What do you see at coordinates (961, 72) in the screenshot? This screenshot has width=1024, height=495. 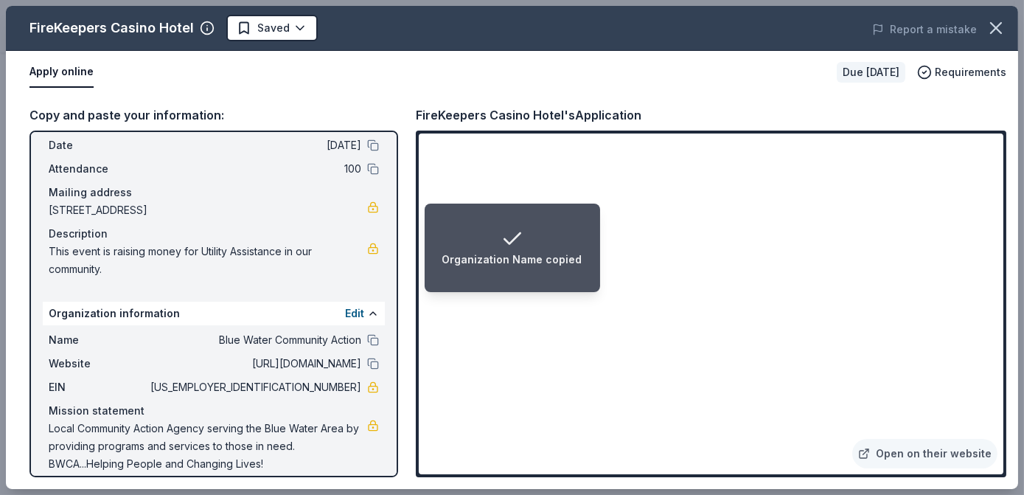 I see `button: Requirements` at bounding box center [961, 72].